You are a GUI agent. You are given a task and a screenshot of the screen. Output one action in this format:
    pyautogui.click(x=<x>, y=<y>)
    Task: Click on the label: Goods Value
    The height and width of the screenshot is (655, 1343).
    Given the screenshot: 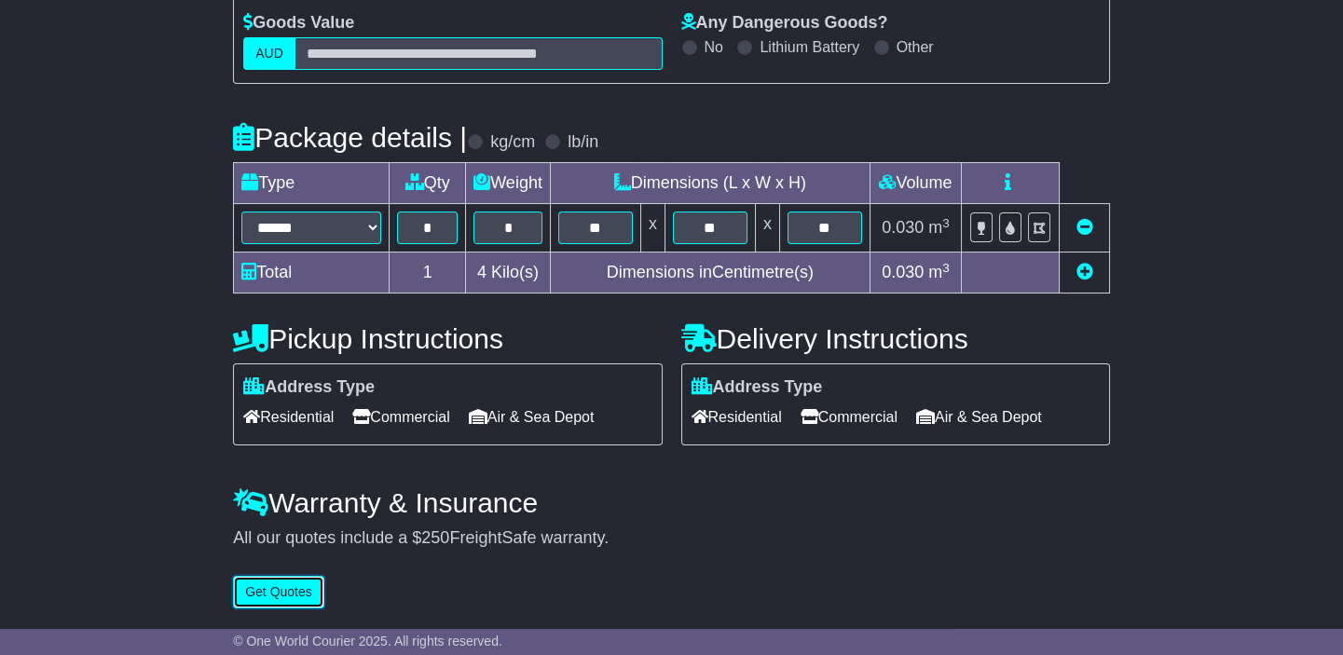 What is the action you would take?
    pyautogui.click(x=298, y=23)
    